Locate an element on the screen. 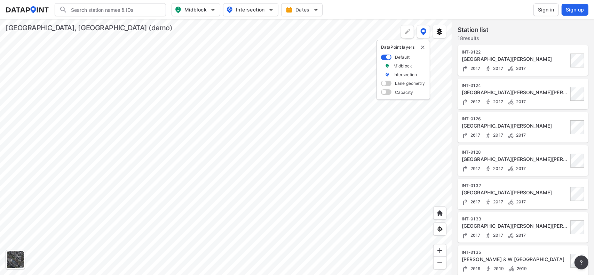 This screenshot has height=275, width=594. label: Midblock is located at coordinates (403, 66).